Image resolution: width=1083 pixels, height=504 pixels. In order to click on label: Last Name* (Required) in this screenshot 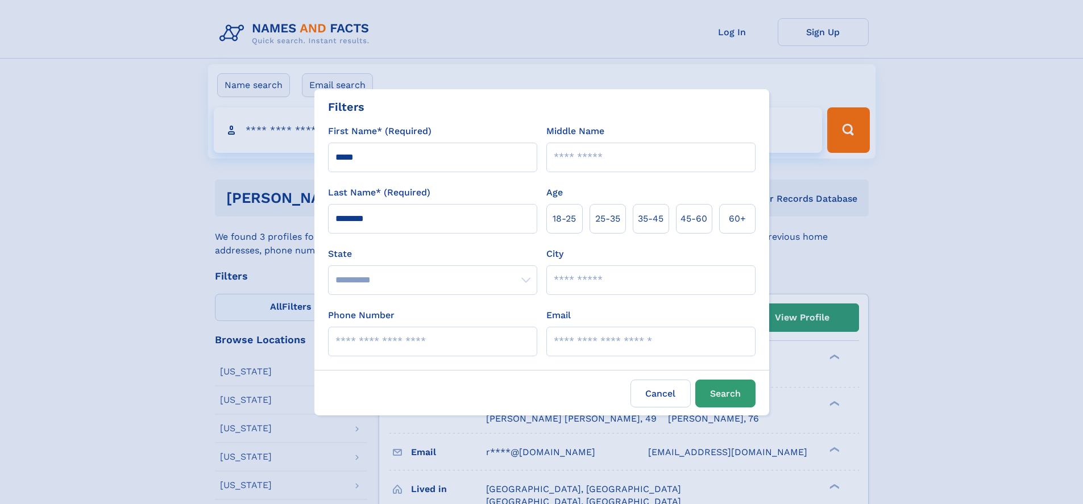, I will do `click(379, 193)`.